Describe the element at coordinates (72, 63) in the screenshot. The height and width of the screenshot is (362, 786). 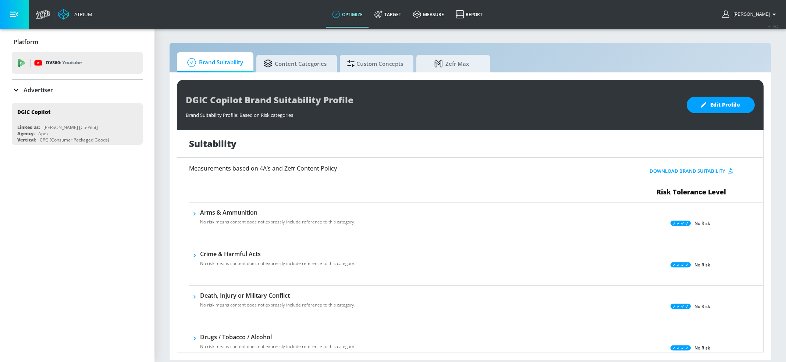
I see `p: Youtube` at that location.